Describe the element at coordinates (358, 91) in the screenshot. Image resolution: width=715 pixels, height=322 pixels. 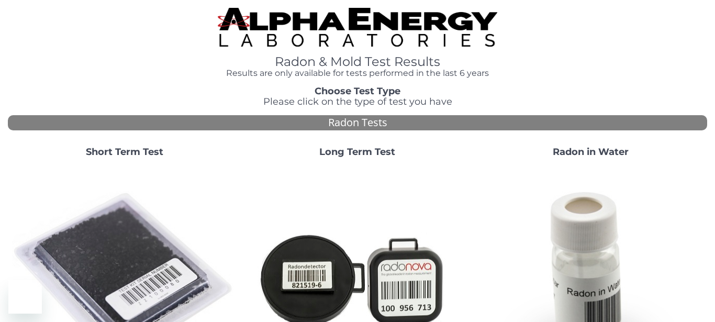
I see `strong: Choose Test Type` at that location.